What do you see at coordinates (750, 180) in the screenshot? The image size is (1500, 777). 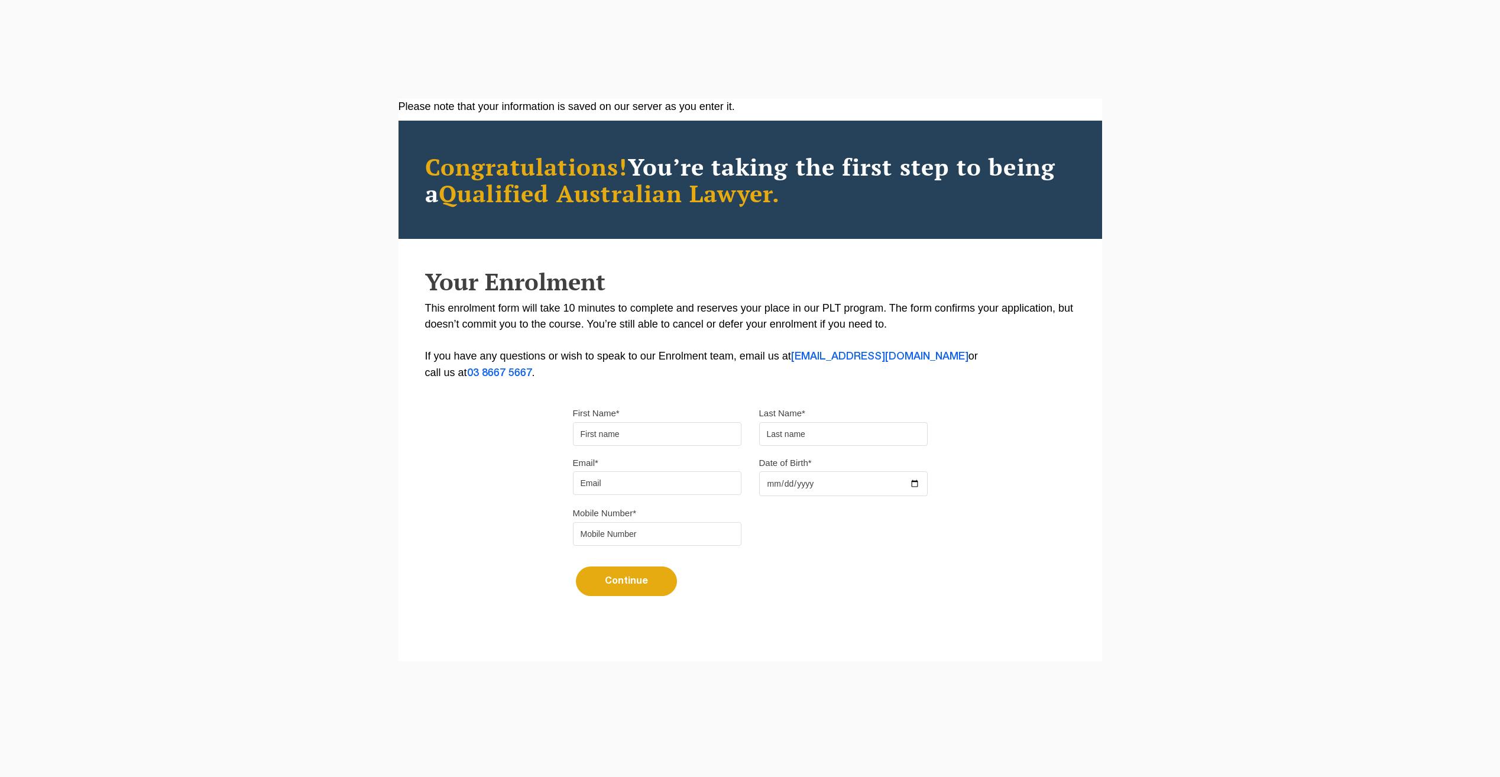 I see `h2: You’re taking the first step to being a` at bounding box center [750, 180].